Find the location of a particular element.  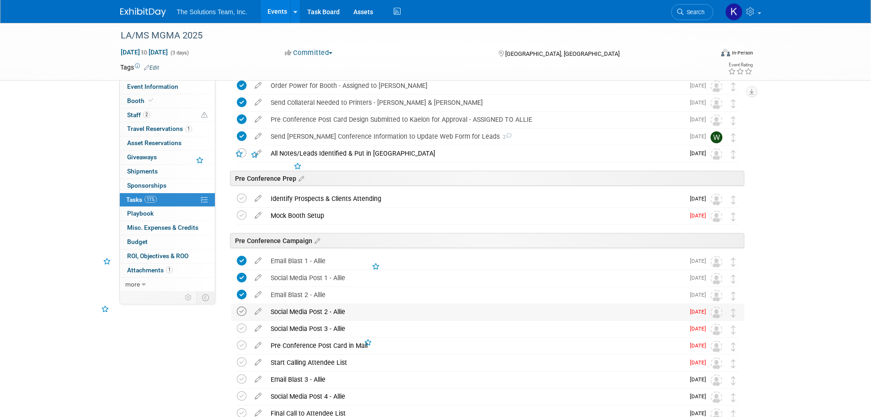

div: Social Media Post 2 - Allie is located at coordinates (475, 312).